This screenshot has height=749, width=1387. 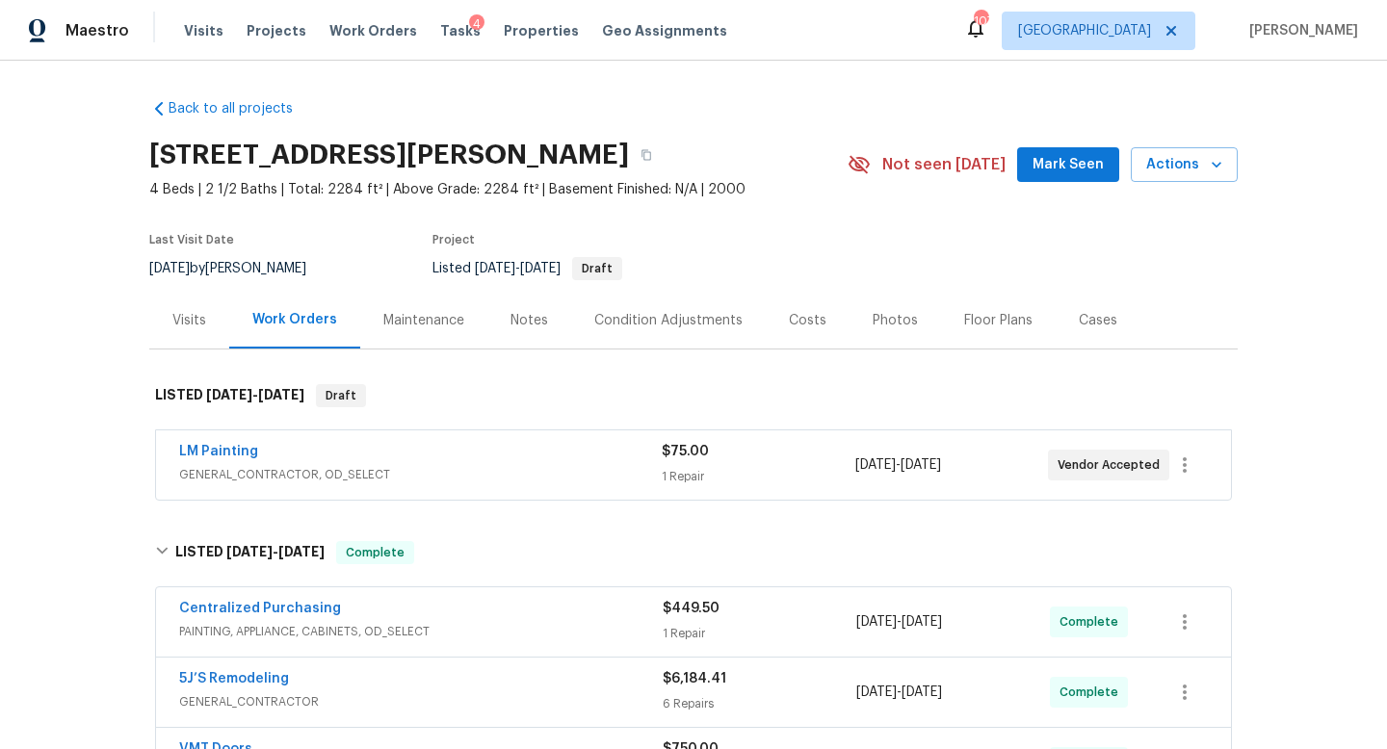 What do you see at coordinates (203, 31) in the screenshot?
I see `span: Visits` at bounding box center [203, 31].